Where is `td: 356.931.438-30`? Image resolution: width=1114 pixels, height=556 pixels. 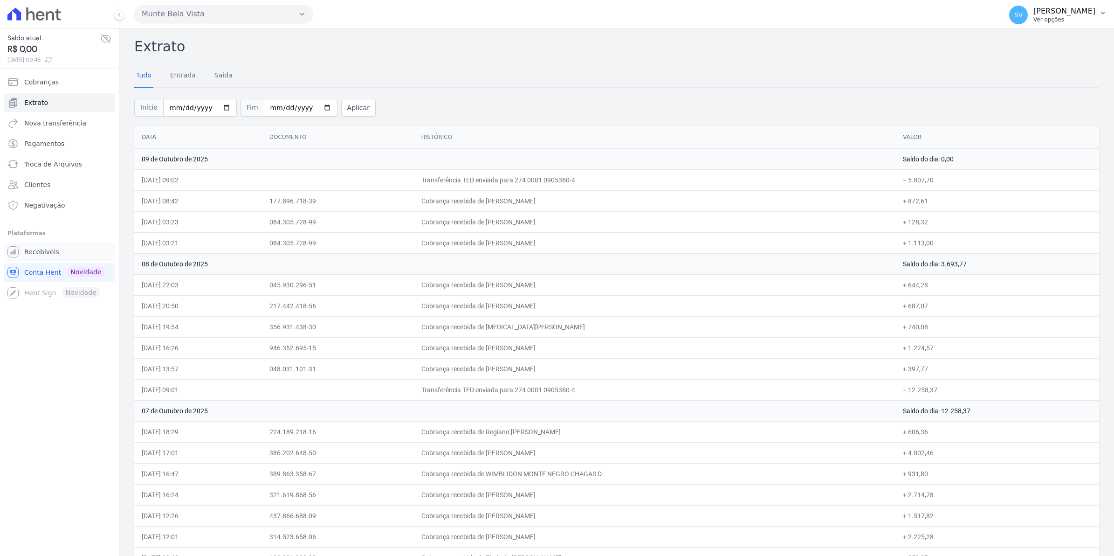
td: 356.931.438-30 is located at coordinates (338, 326).